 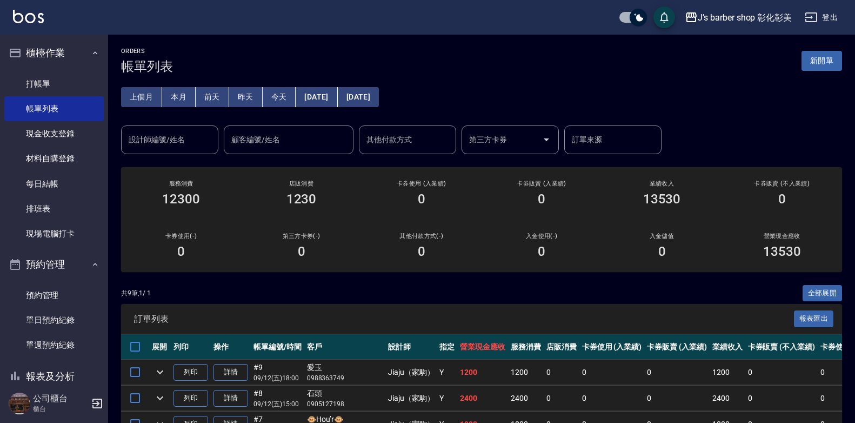 I want to click on h2: 營業現金應收, so click(x=782, y=236).